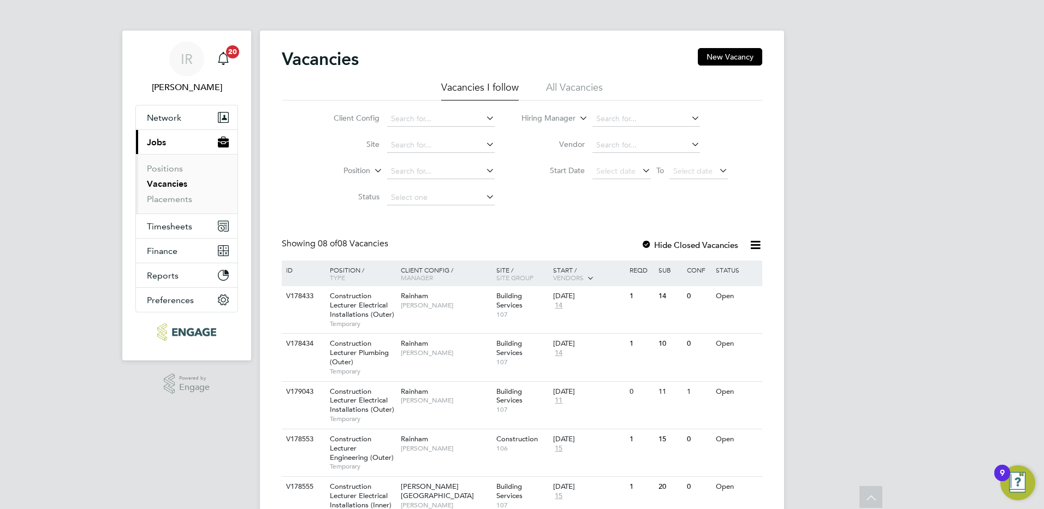 The height and width of the screenshot is (509, 1044). I want to click on span: Timesheets, so click(169, 226).